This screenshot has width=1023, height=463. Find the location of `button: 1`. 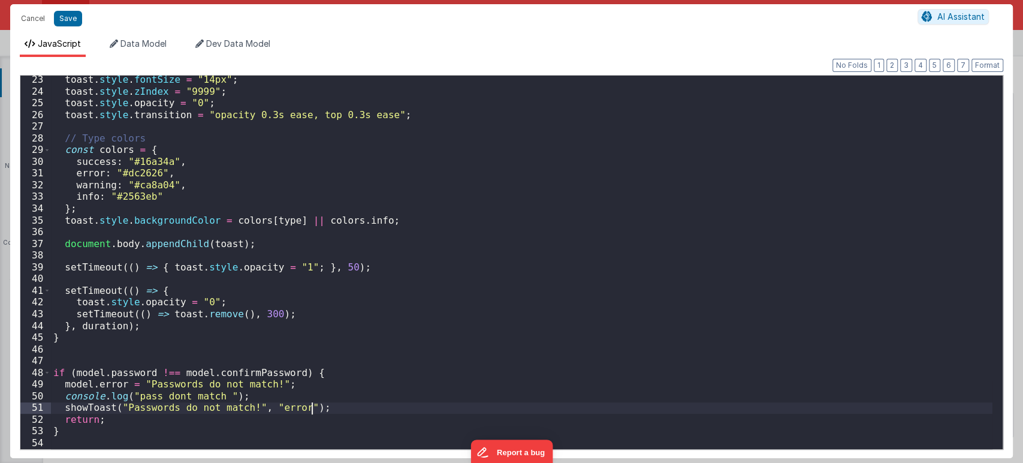

button: 1 is located at coordinates (879, 65).